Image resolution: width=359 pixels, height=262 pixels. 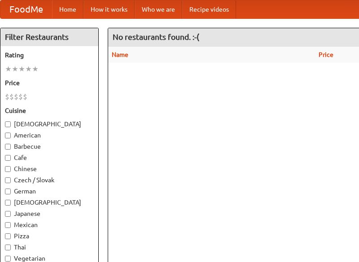 I want to click on label: Mexican, so click(x=49, y=225).